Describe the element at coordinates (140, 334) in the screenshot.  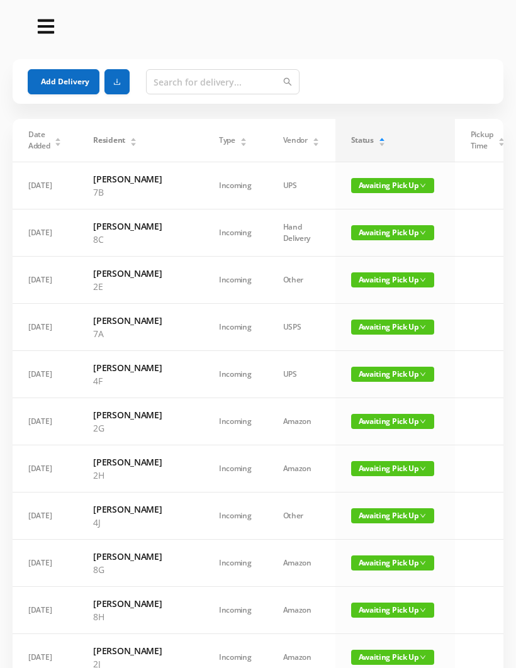
I see `p: 7A` at that location.